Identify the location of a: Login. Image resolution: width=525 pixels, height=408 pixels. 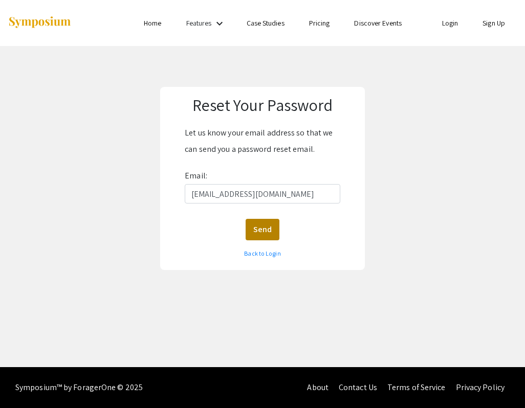
(450, 23).